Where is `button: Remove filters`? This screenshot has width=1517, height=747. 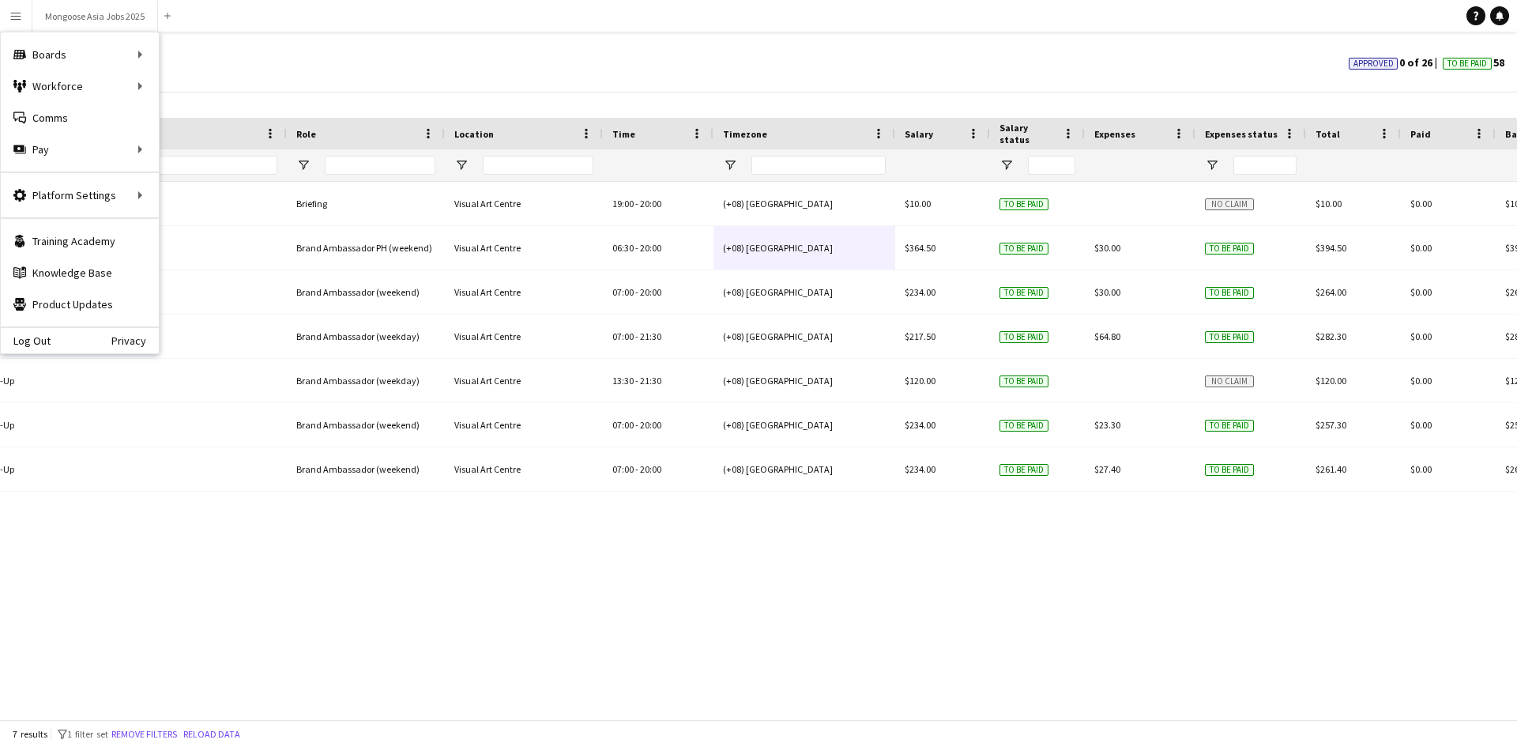
button: Remove filters is located at coordinates (144, 734).